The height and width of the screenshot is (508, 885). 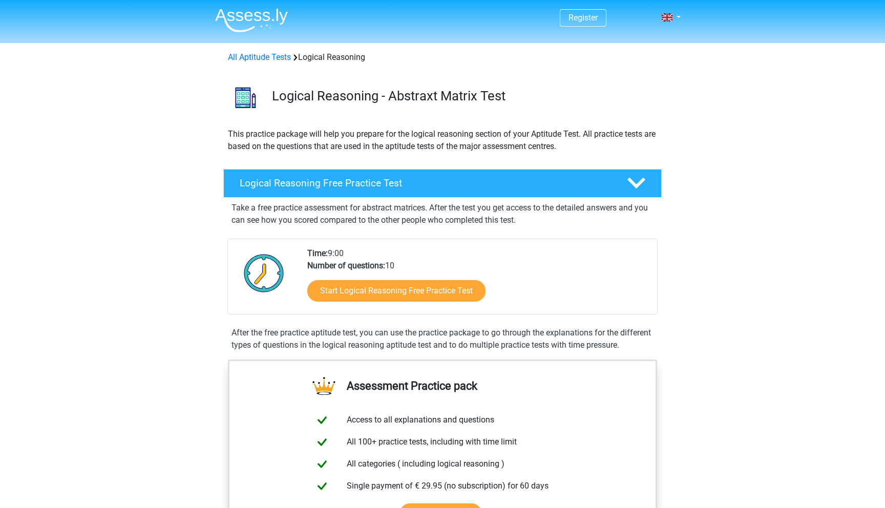 What do you see at coordinates (478, 281) in the screenshot?
I see `div: 9:00 10` at bounding box center [478, 281].